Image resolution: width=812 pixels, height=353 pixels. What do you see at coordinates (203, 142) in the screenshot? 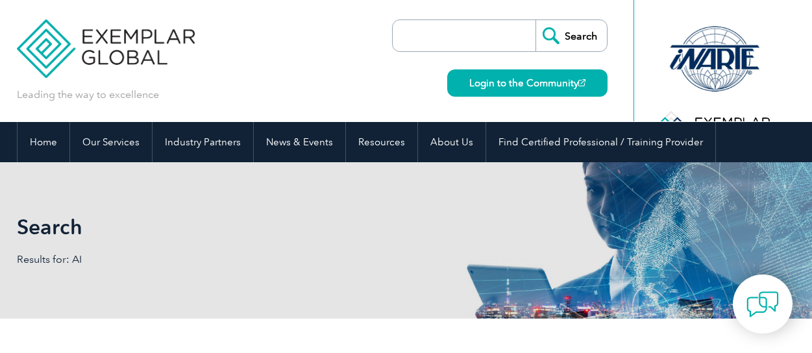
I see `a: Industry Partners` at bounding box center [203, 142].